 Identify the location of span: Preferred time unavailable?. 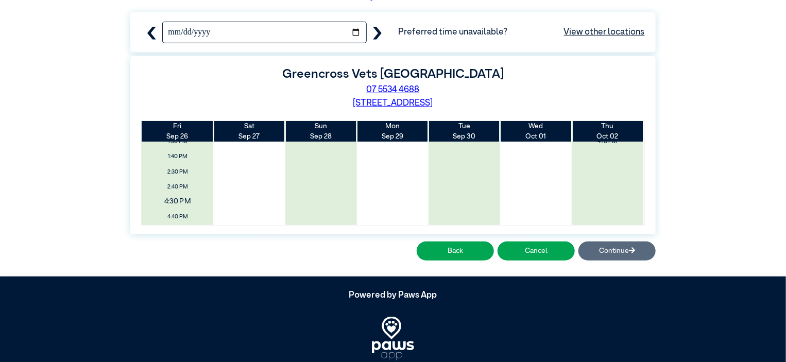
(521, 32).